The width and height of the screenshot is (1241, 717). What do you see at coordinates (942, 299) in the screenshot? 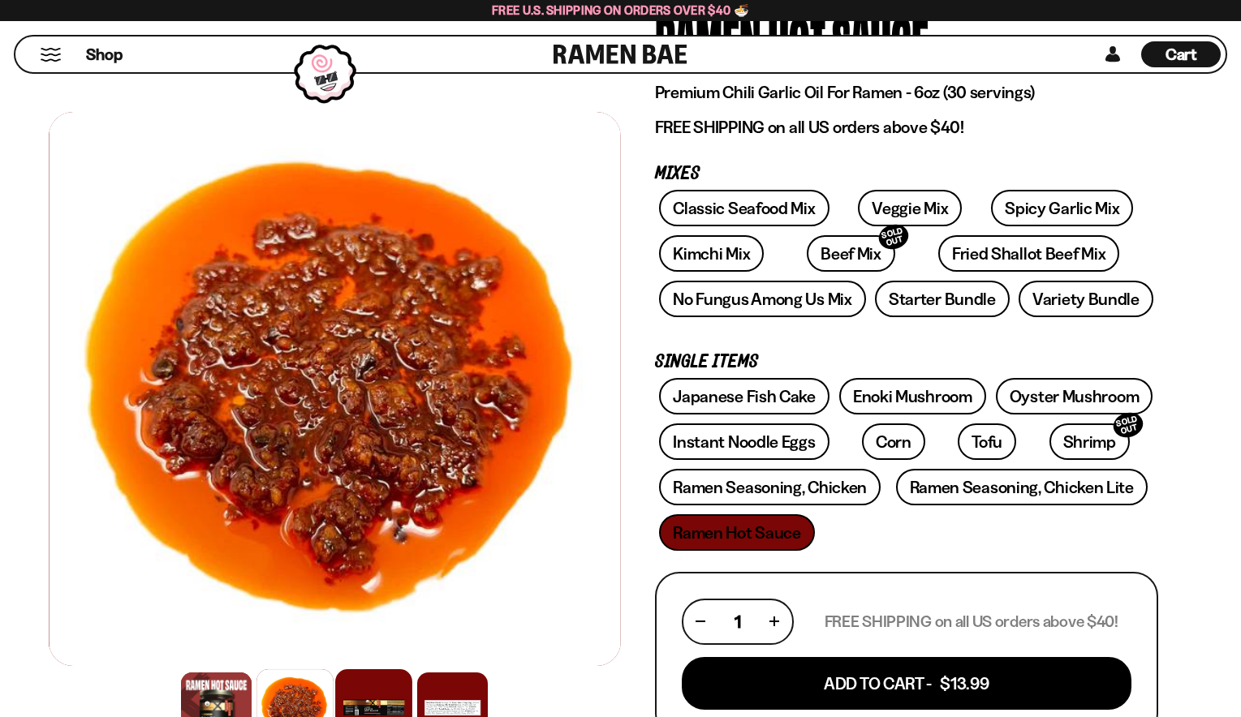
I see `a: Starter Bundle` at bounding box center [942, 299].